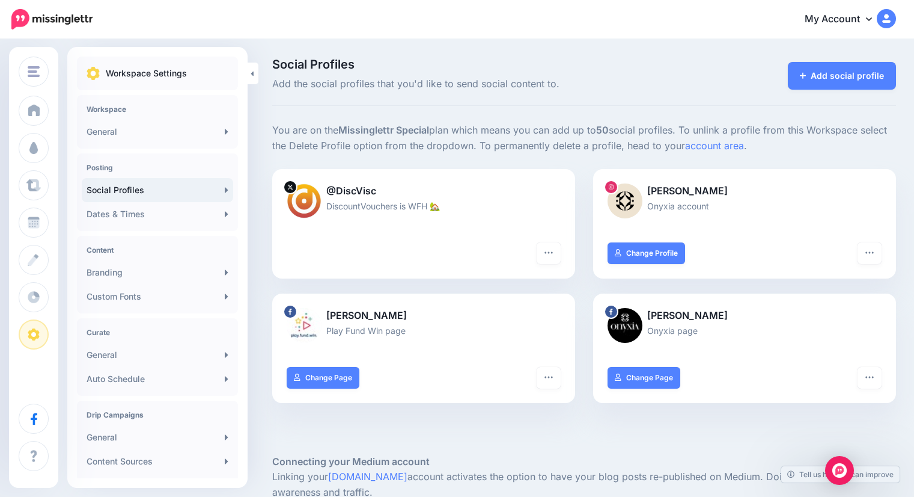  Describe the element at coordinates (384, 130) in the screenshot. I see `b: Missinglettr Special` at that location.